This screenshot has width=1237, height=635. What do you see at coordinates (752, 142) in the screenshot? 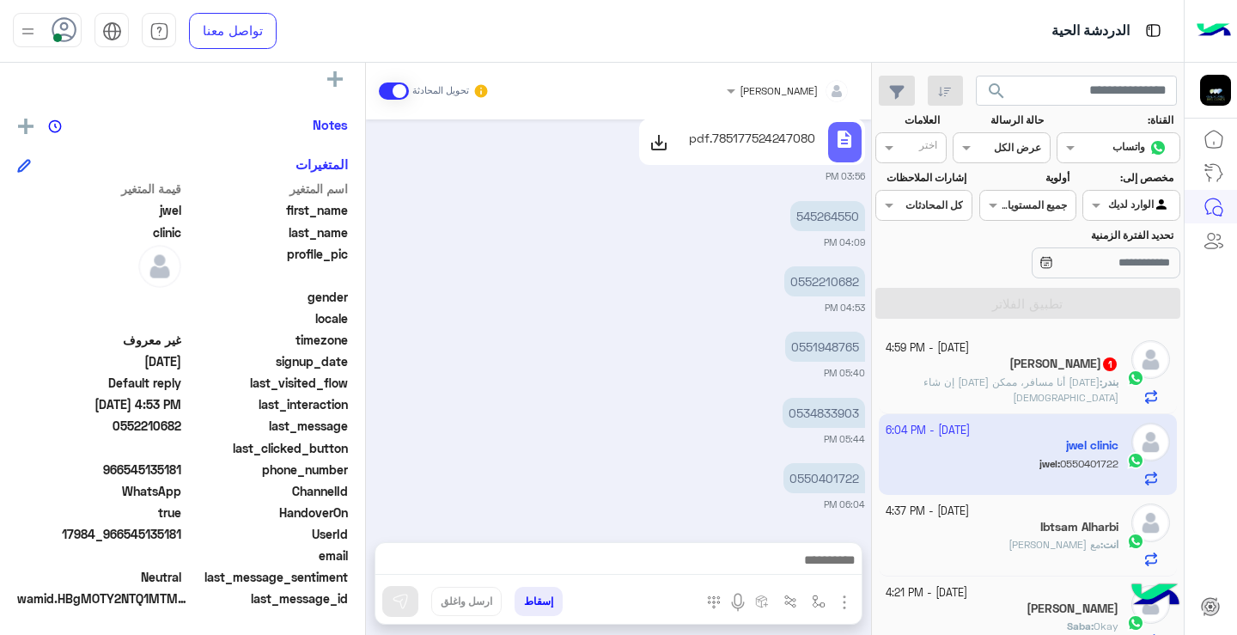
I see `a: description785177524247080.pdf` at bounding box center [752, 142].